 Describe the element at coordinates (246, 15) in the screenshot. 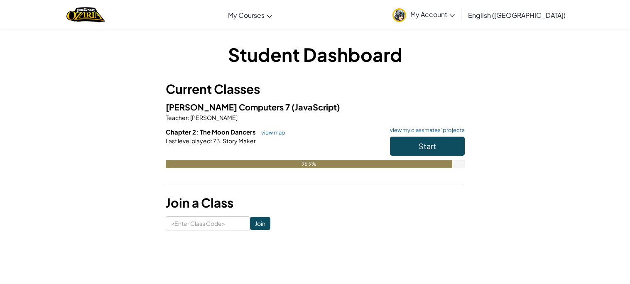

I see `span: My Courses` at that location.